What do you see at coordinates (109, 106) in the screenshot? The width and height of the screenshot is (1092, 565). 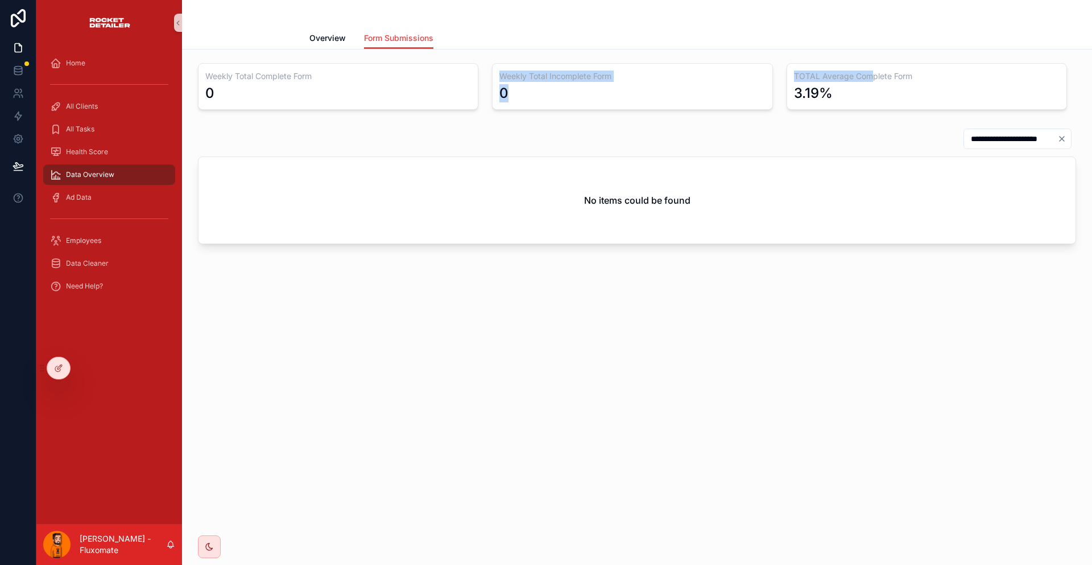 I see `a: All Clients` at bounding box center [109, 106].